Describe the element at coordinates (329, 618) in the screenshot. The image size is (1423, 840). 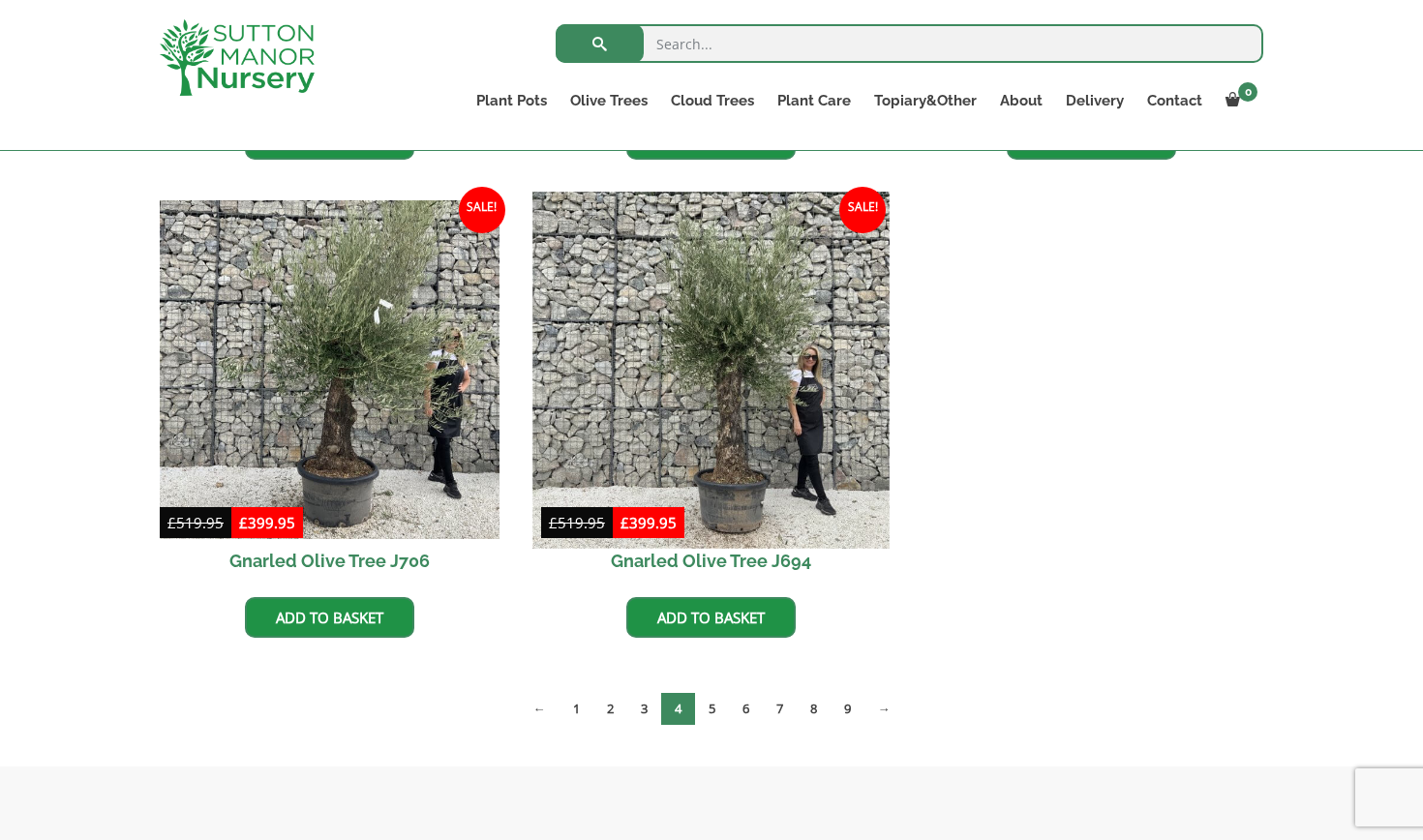
I see `a: Add to basket: “Gnarled Olive Tree J706”` at that location.